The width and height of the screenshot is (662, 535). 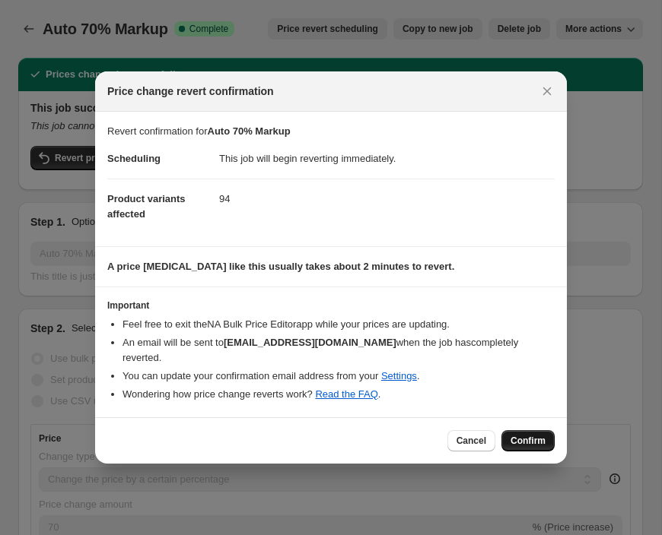 What do you see at coordinates (399, 376) in the screenshot?
I see `a: Settings` at bounding box center [399, 376].